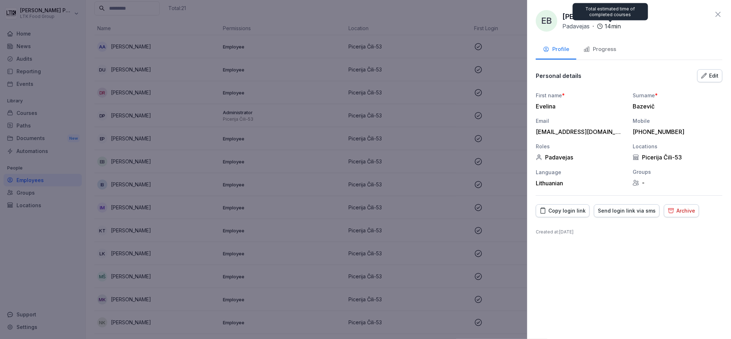 The height and width of the screenshot is (339, 731). I want to click on div: Roles, so click(581, 146).